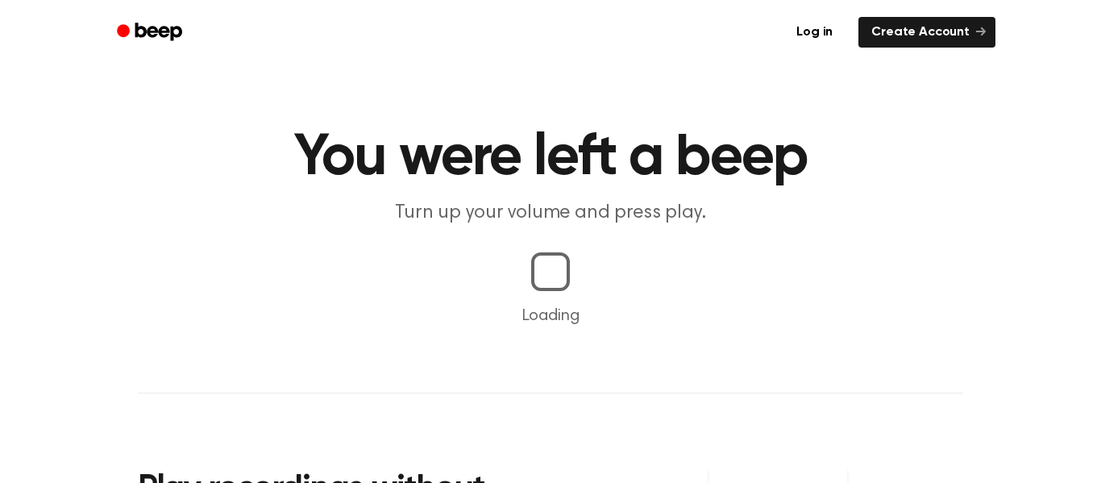 The width and height of the screenshot is (1101, 483). Describe the element at coordinates (551, 158) in the screenshot. I see `h1: You were left a beep` at that location.